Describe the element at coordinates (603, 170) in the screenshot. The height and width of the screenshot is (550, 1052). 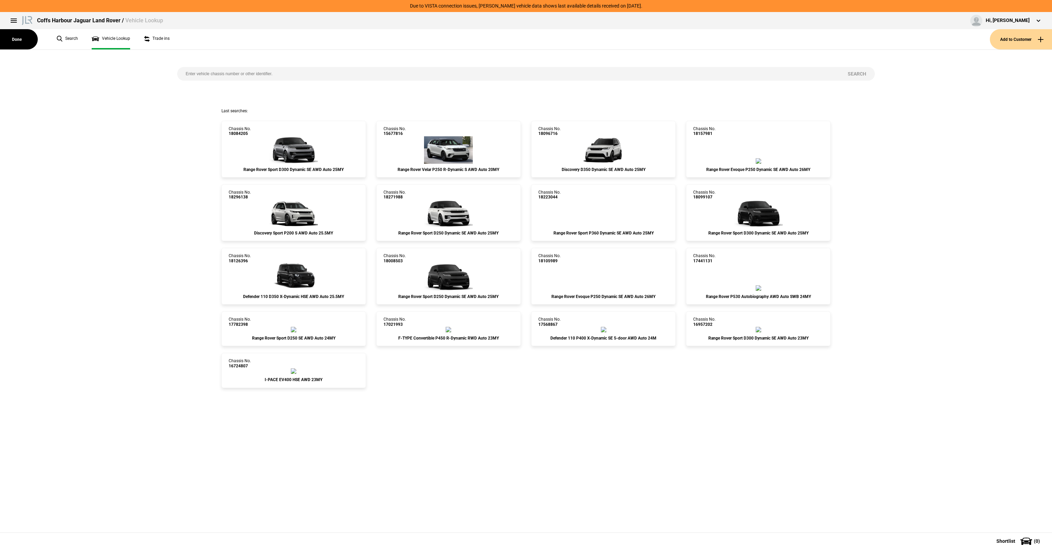
I see `div: Discovery D350 Dynamic SE AWD Auto 25MY` at that location.